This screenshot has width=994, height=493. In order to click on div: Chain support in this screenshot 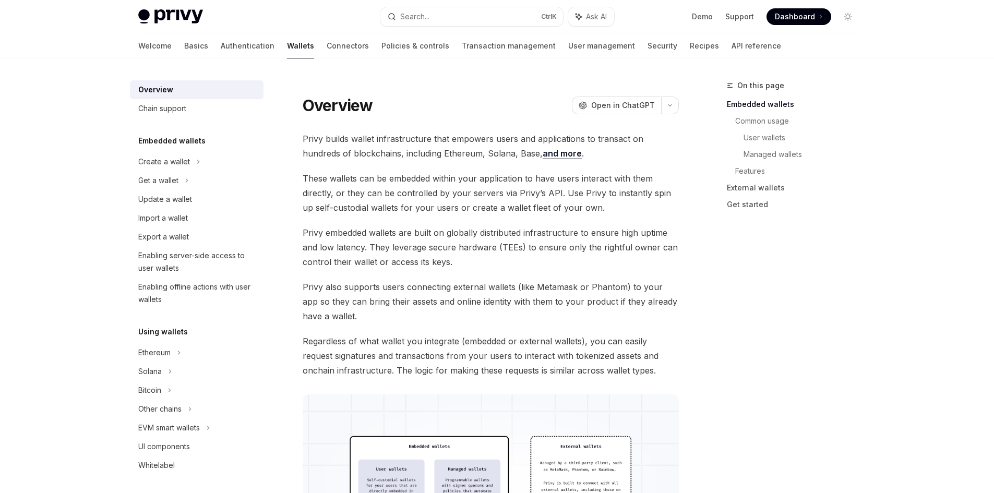, I will do `click(162, 109)`.